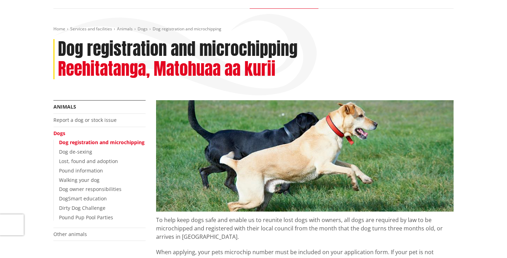  Describe the element at coordinates (90, 189) in the screenshot. I see `a: Dog owner responsibilities` at that location.